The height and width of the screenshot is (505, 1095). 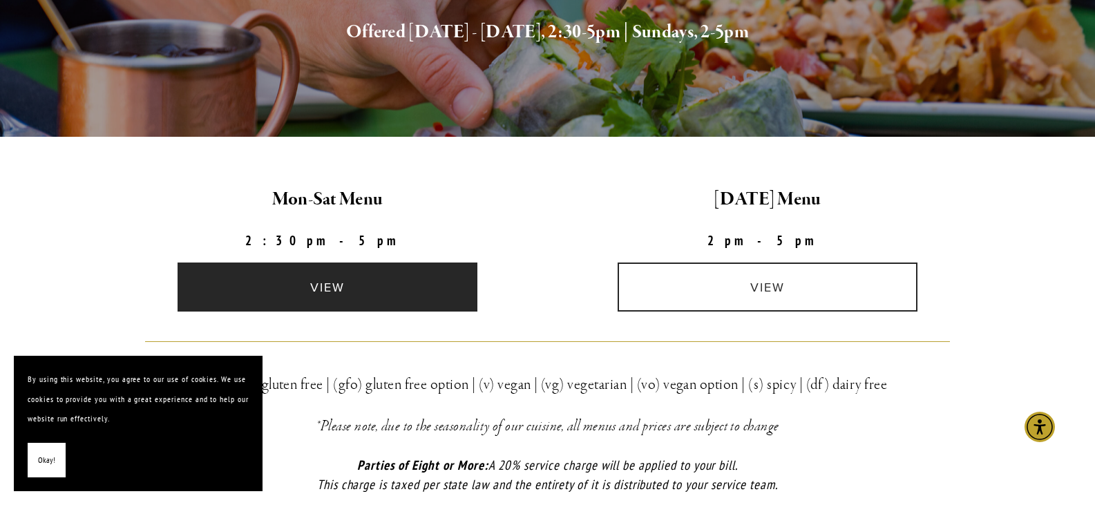 I want to click on h2: Mon-Sat Menu, so click(x=327, y=200).